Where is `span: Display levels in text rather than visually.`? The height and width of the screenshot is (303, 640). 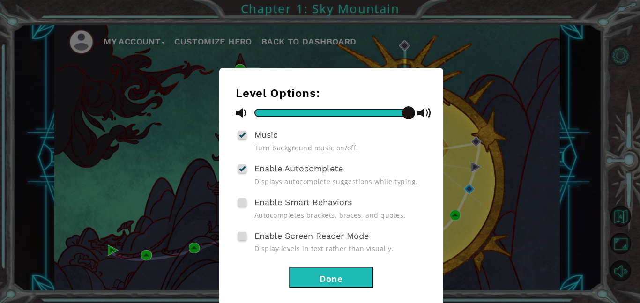 span: Display levels in text rather than visually. is located at coordinates (341, 248).